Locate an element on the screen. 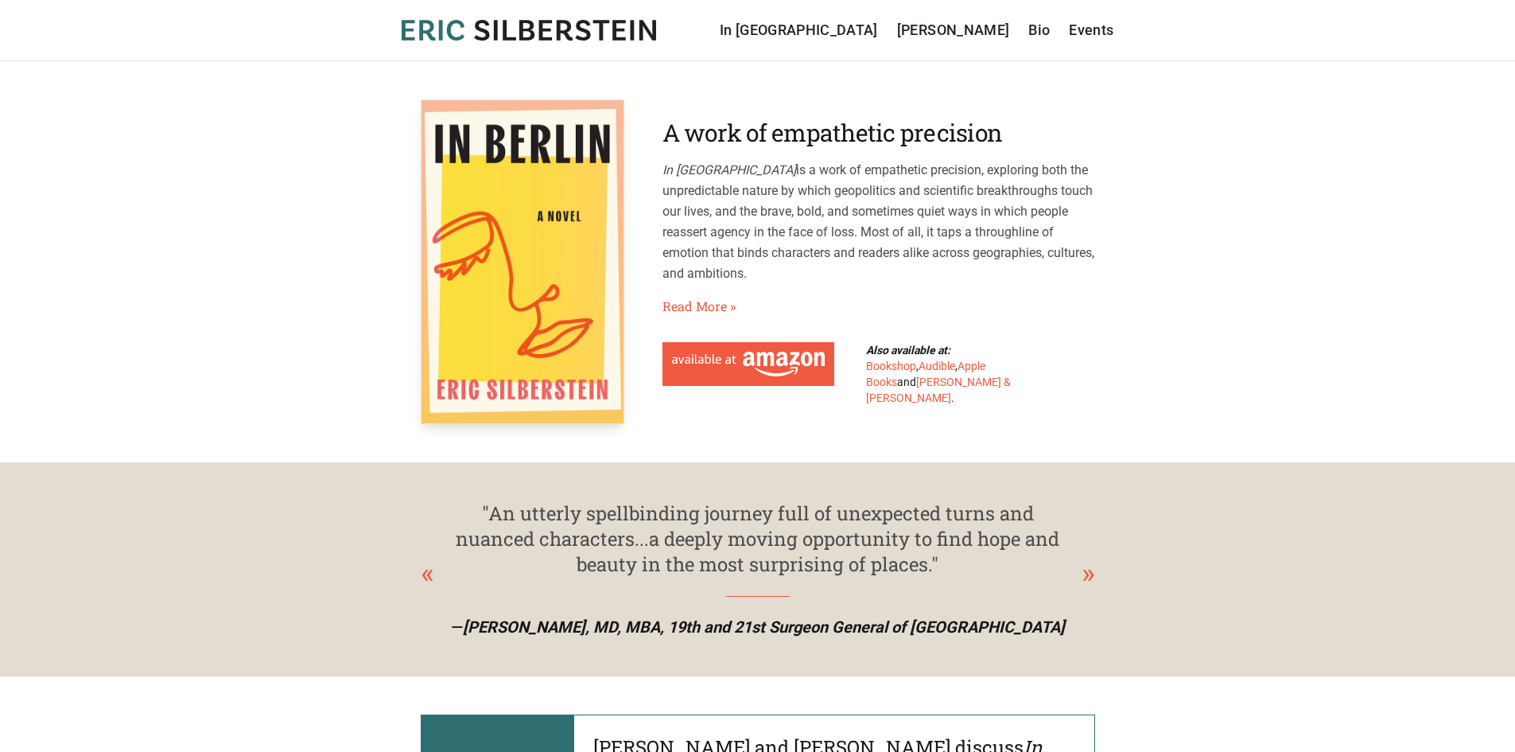 This screenshot has width=1515, height=752. a: Audible is located at coordinates (937, 366).